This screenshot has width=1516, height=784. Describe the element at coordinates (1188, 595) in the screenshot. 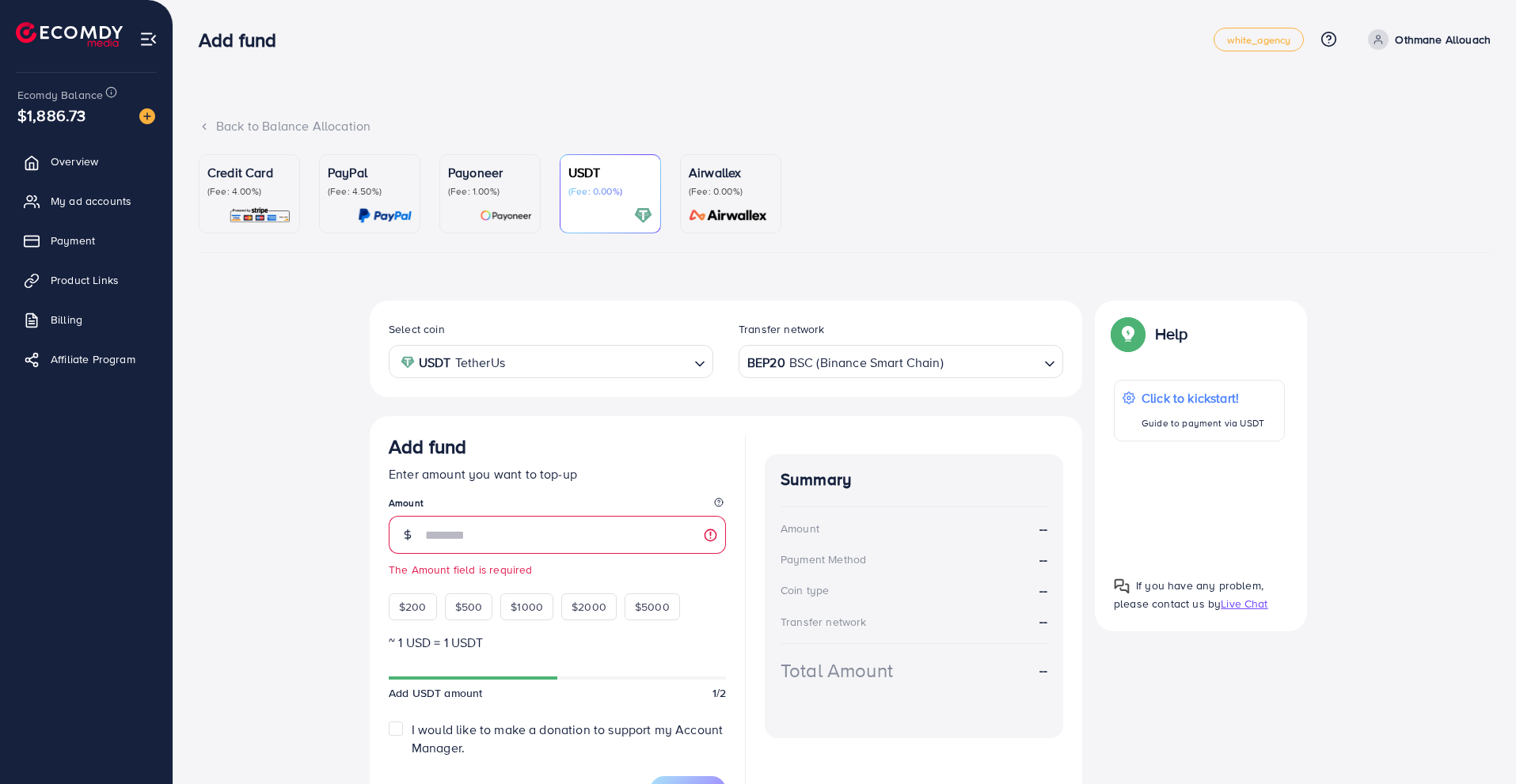

I see `span: If you have any problem, please contact us by` at that location.